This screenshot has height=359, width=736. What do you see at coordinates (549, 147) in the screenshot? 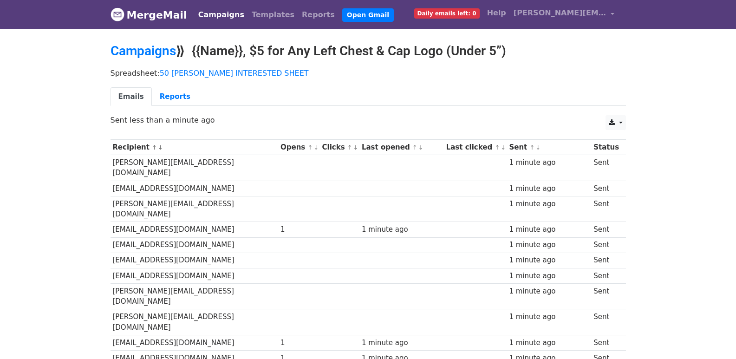
I see `th: Sent` at bounding box center [549, 147].